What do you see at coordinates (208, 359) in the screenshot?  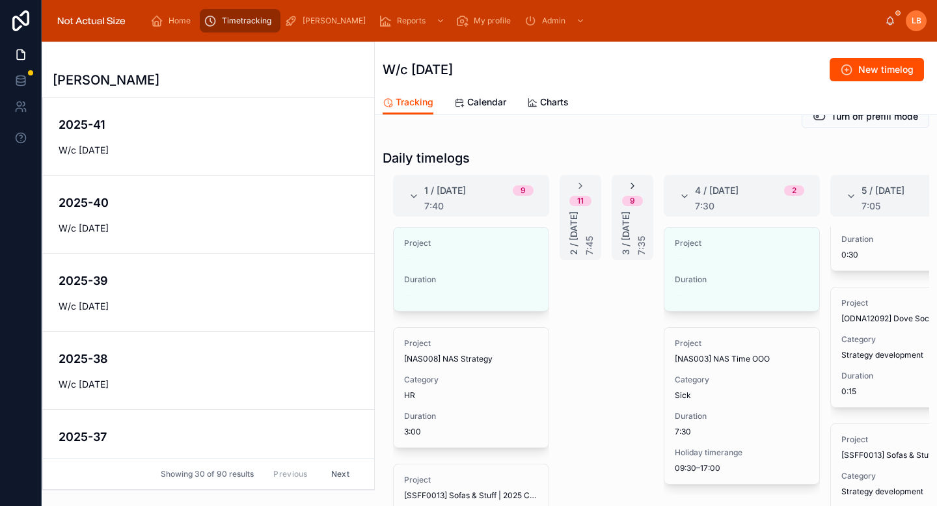 I see `h4: 2025-38` at bounding box center [208, 359].